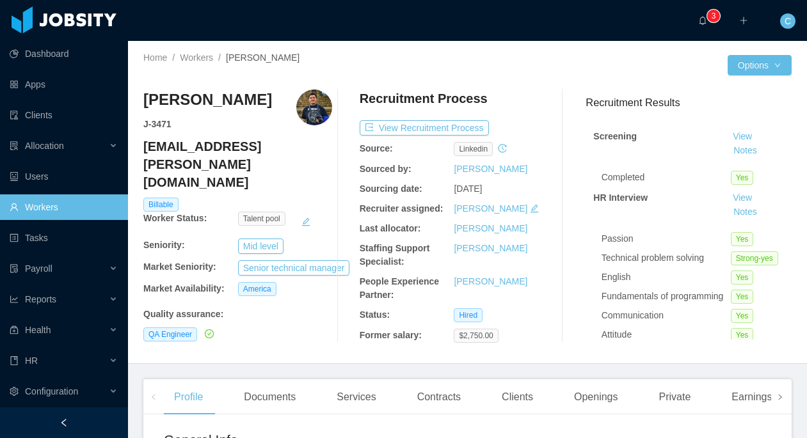  What do you see at coordinates (170, 335) in the screenshot?
I see `span: QA Engineer` at bounding box center [170, 335].